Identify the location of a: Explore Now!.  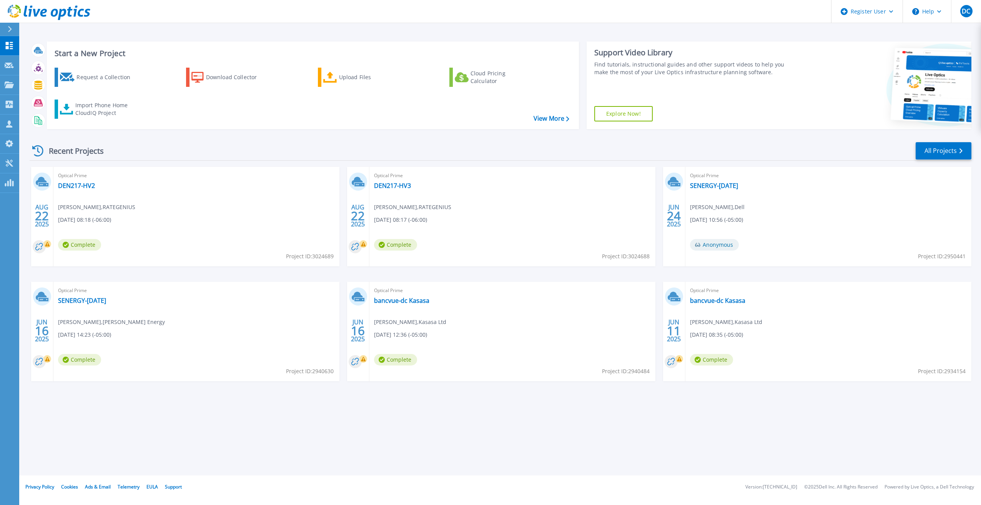
(624, 114).